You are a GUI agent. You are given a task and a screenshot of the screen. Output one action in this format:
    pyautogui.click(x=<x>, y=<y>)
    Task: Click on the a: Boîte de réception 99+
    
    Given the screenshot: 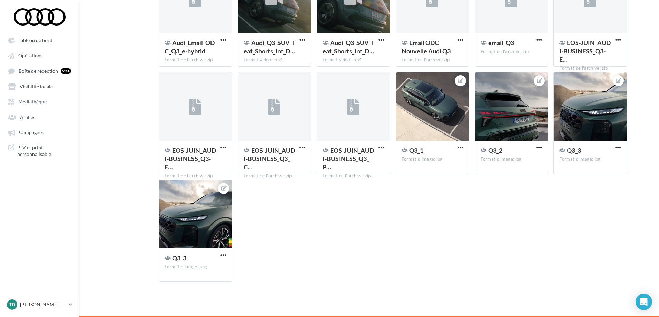 What is the action you would take?
    pyautogui.click(x=40, y=71)
    